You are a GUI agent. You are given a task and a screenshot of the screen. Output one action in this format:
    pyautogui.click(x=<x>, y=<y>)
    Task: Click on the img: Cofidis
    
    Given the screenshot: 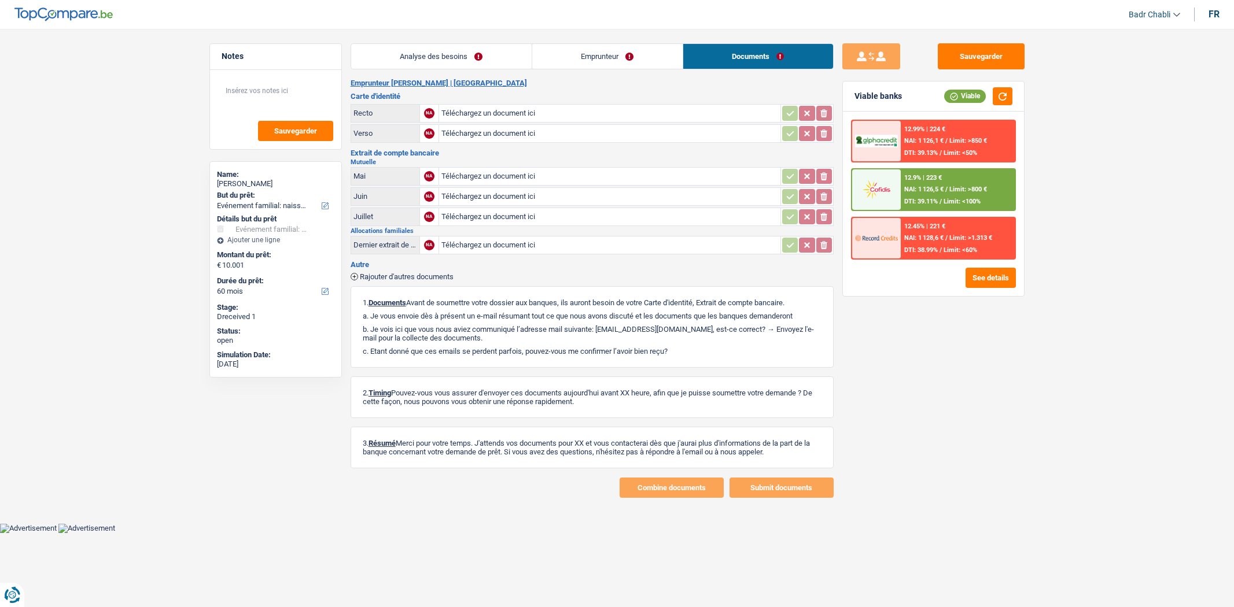 What is the action you would take?
    pyautogui.click(x=876, y=189)
    